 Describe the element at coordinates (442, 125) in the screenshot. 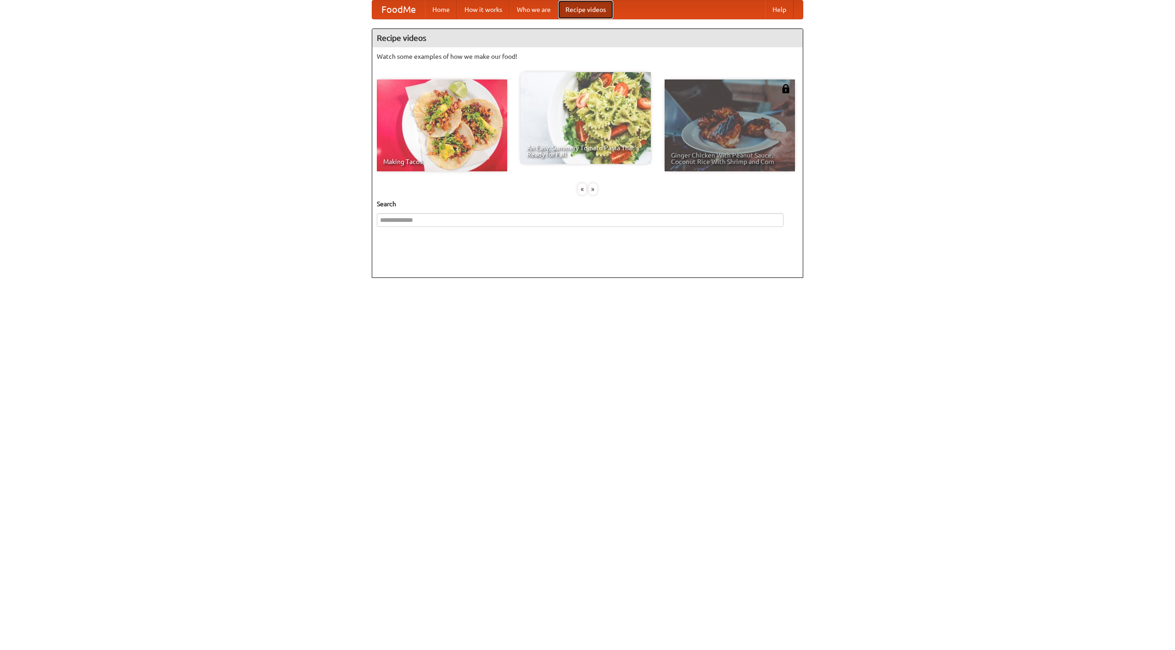

I see `a: Making Tacos` at that location.